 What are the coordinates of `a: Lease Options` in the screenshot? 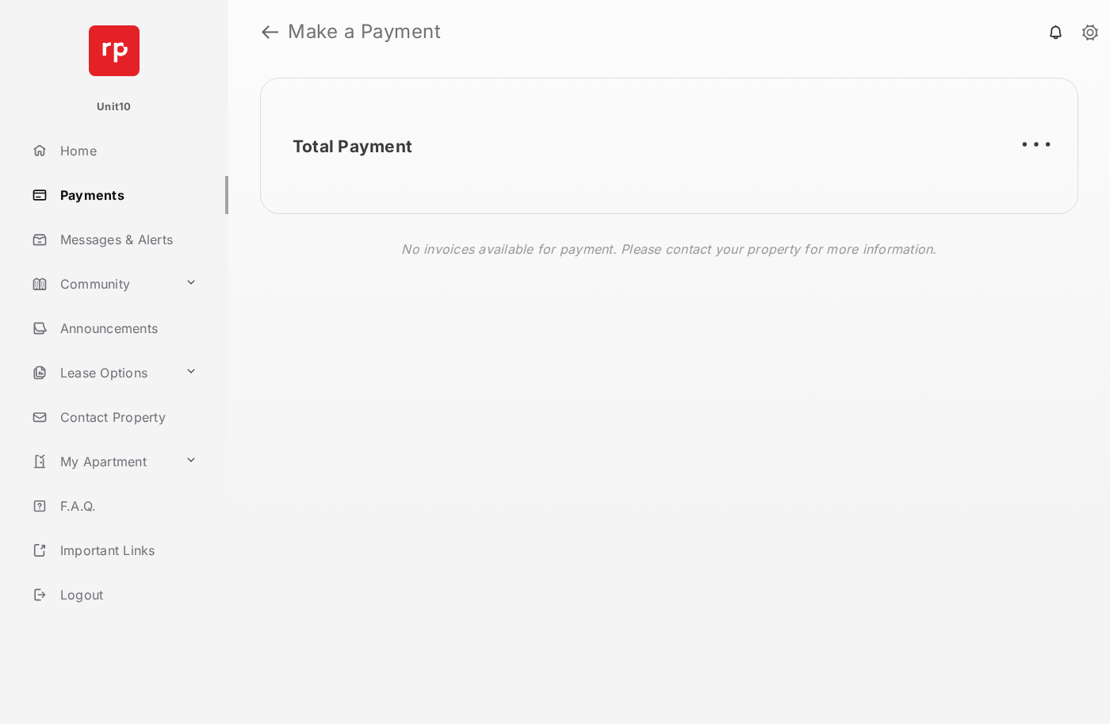 It's located at (101, 373).